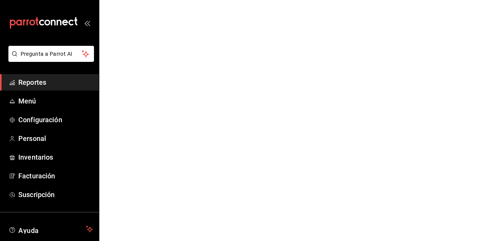 The image size is (489, 241). What do you see at coordinates (50, 59) in the screenshot?
I see `a: Pregunta a Parrot AI` at bounding box center [50, 59].